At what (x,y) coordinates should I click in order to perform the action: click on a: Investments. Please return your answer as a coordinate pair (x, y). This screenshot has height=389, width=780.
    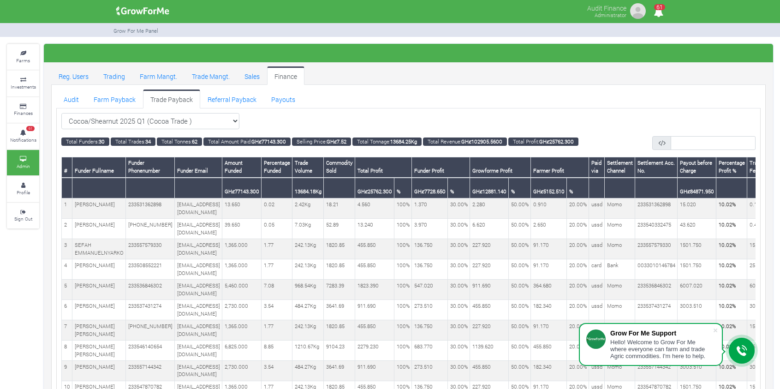
    Looking at the image, I should click on (23, 83).